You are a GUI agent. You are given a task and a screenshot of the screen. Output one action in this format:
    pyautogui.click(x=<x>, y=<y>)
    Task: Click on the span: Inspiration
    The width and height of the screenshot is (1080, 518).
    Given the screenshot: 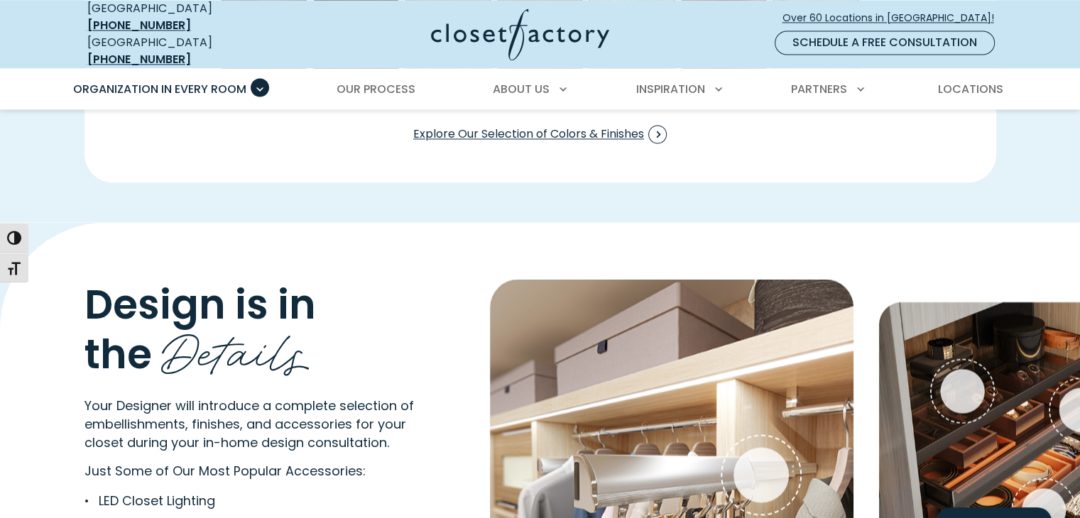 What is the action you would take?
    pyautogui.click(x=670, y=89)
    